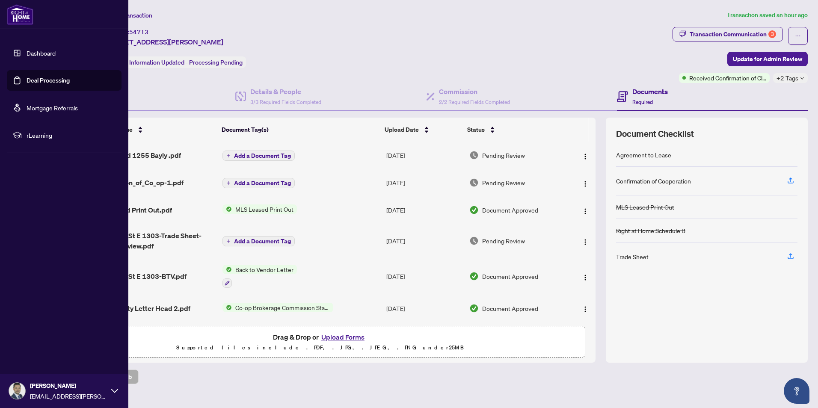 The image size is (818, 408). What do you see at coordinates (264, 270) in the screenshot?
I see `span: Back to Vendor Letter` at bounding box center [264, 270].